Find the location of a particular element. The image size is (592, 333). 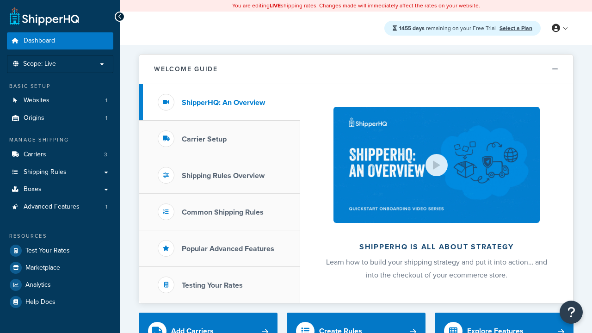

h3: Testing Your Rates is located at coordinates (212, 285).